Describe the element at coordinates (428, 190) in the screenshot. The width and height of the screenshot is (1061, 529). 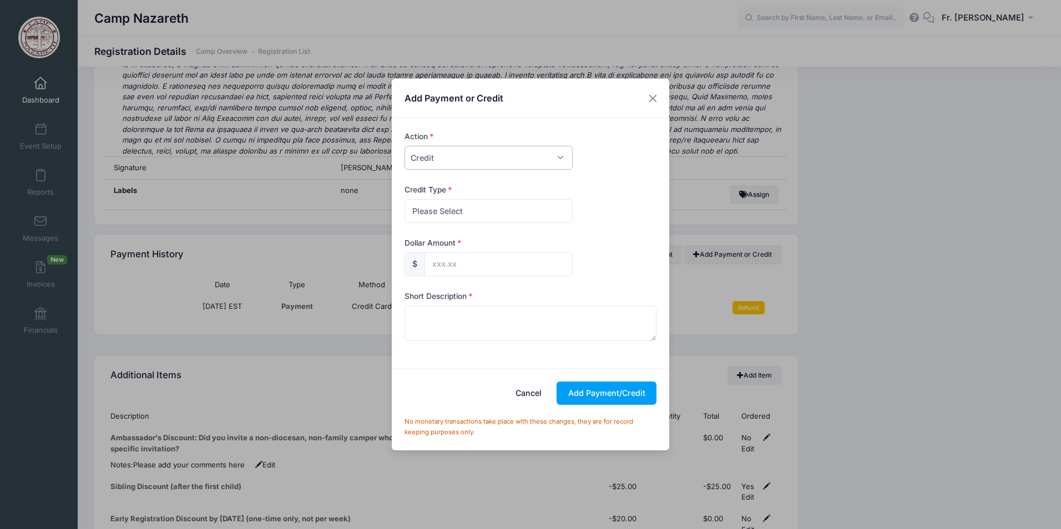
I see `label: Credit Type` at that location.